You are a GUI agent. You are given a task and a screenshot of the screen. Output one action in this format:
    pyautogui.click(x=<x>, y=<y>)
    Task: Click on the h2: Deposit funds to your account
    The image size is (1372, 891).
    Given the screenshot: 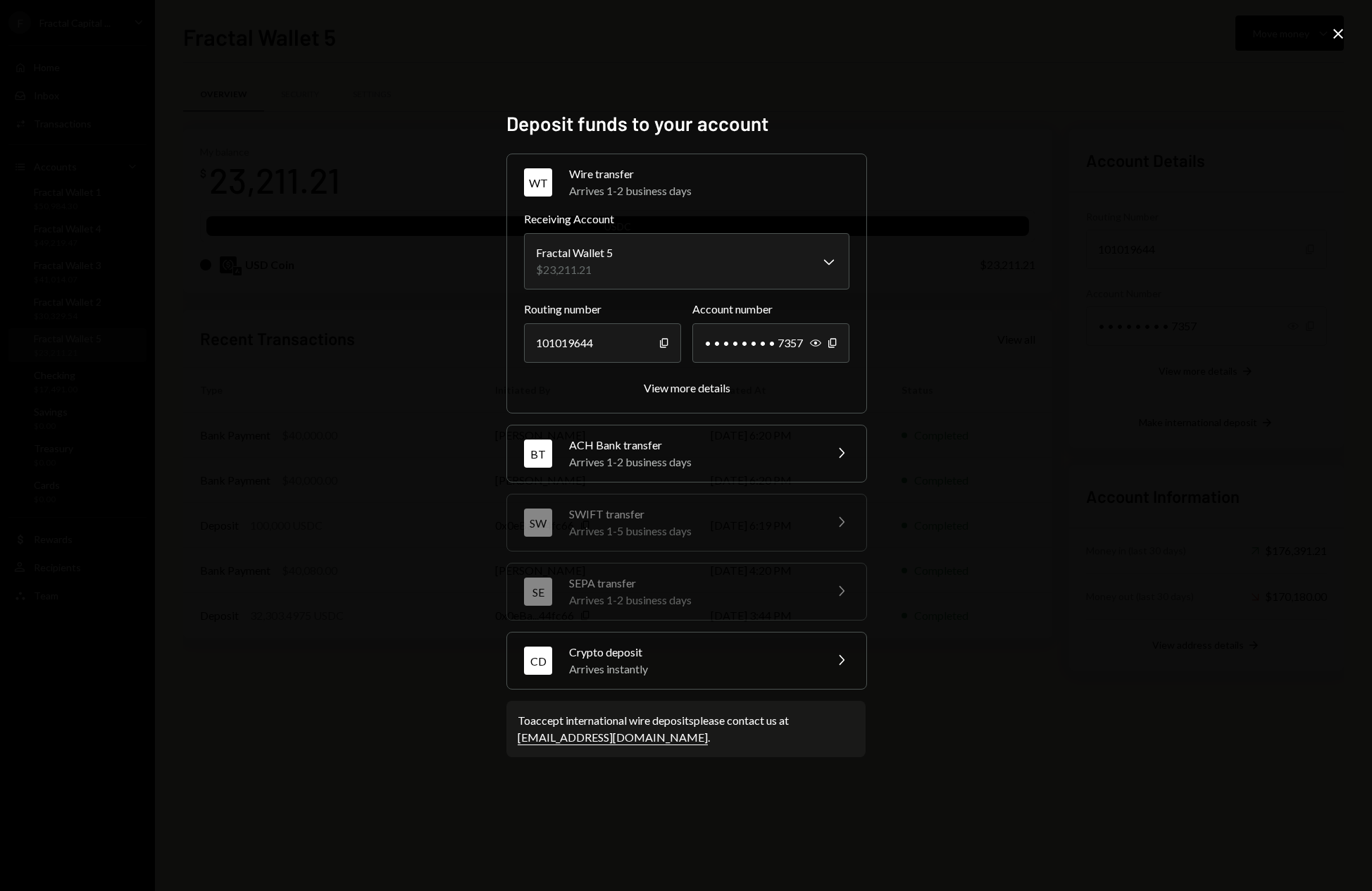 What is the action you would take?
    pyautogui.click(x=686, y=123)
    